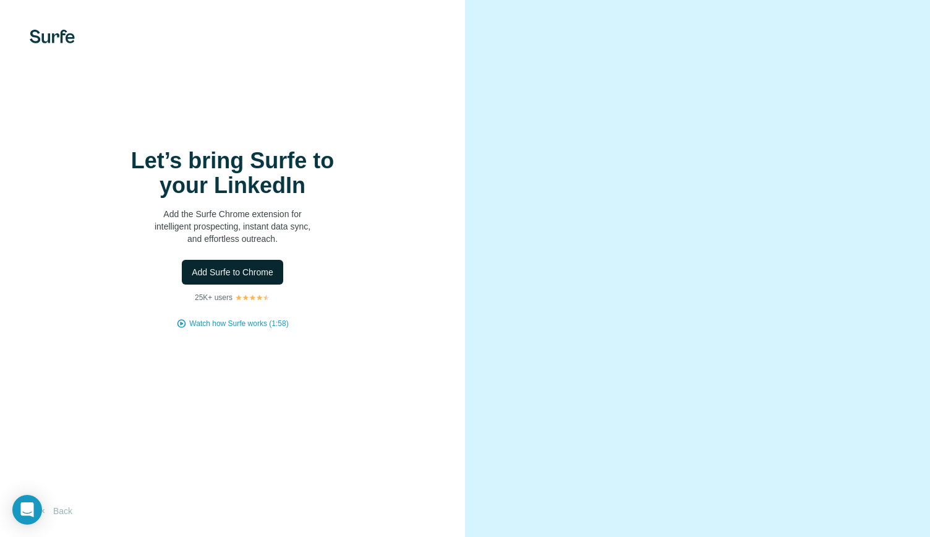  What do you see at coordinates (233, 173) in the screenshot?
I see `h1: Let’s bring Surfe to your LinkedIn` at bounding box center [233, 173].